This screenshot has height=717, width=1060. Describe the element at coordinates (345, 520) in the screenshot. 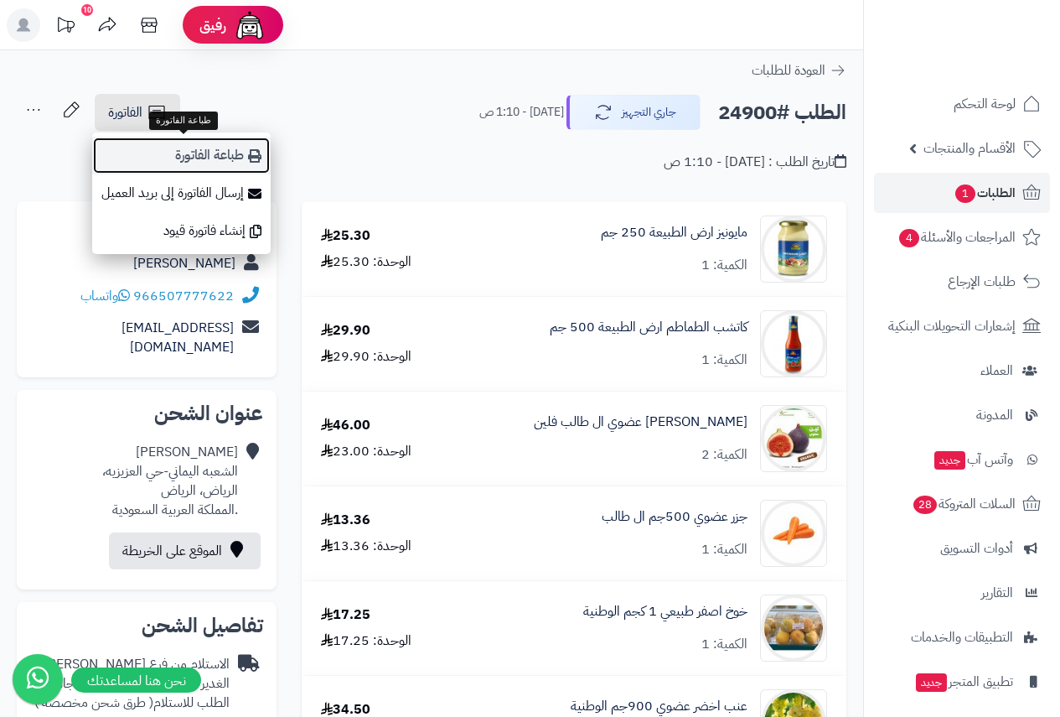

I see `div: 13.36` at that location.